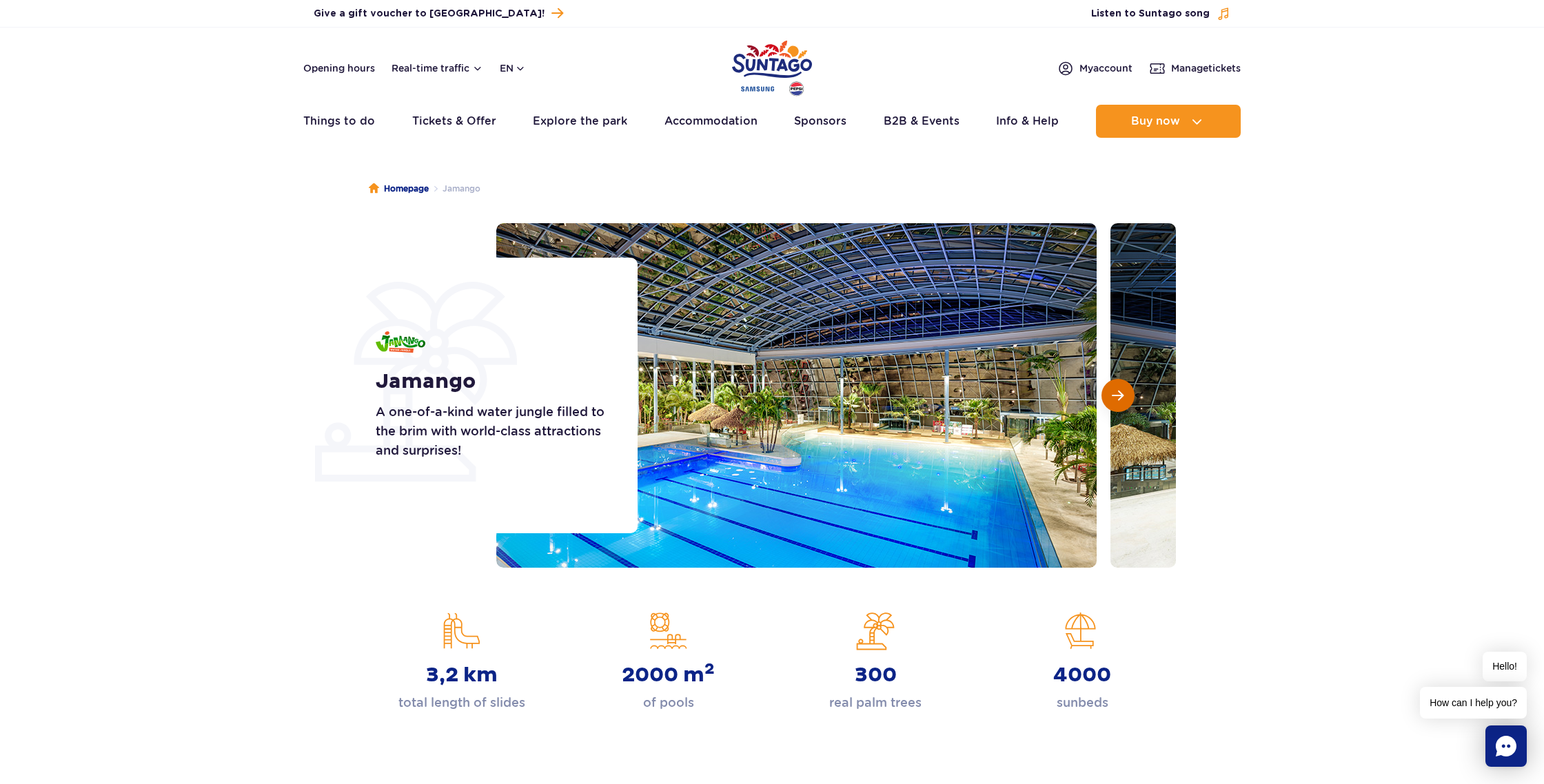  I want to click on a: B2B & Events, so click(921, 121).